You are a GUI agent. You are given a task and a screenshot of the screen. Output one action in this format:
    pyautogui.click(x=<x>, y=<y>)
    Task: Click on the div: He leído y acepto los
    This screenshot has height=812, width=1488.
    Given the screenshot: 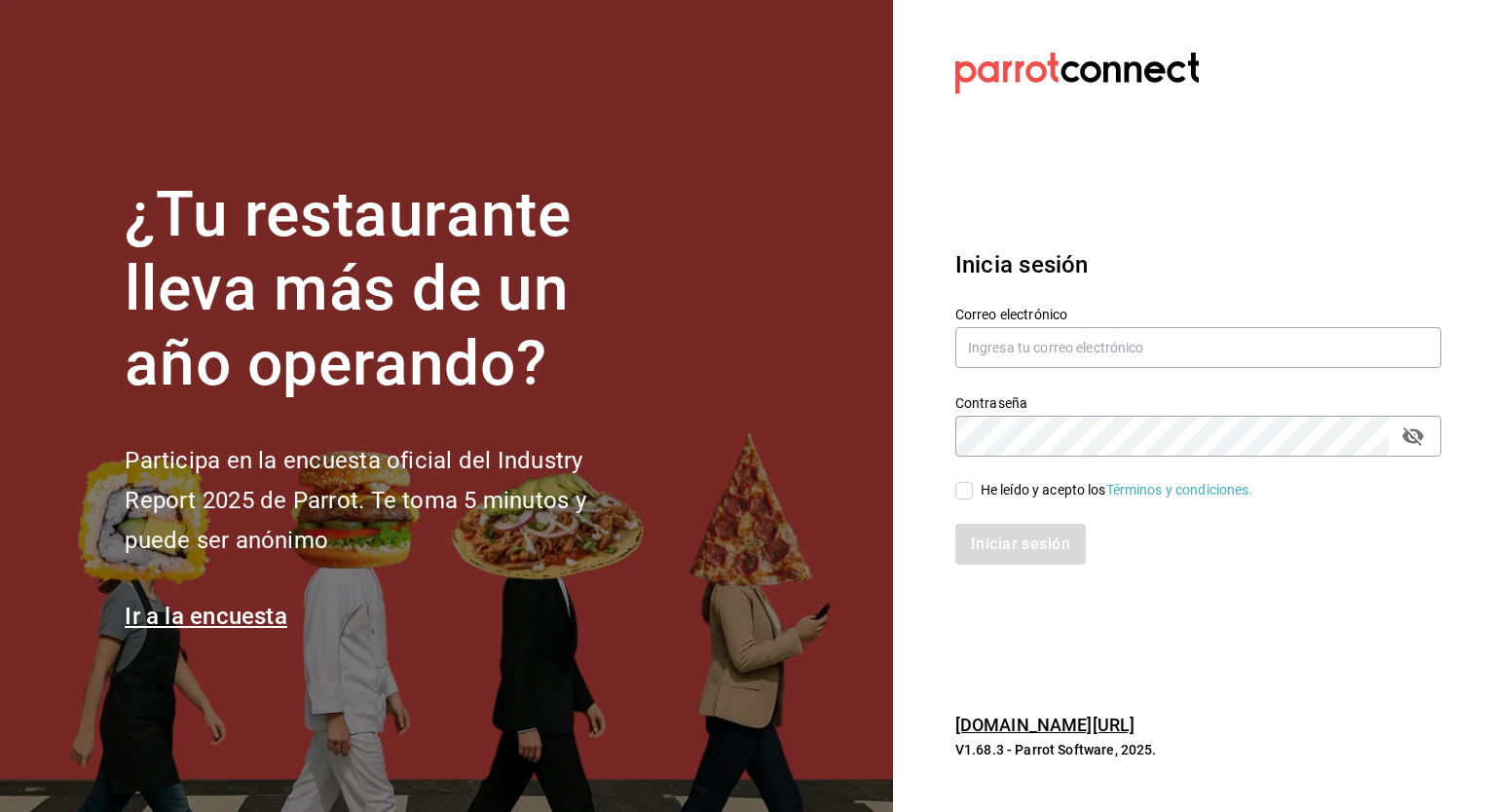 What is the action you would take?
    pyautogui.click(x=1117, y=490)
    